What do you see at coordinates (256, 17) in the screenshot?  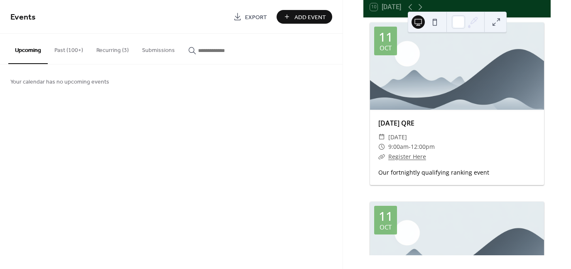 I see `span: Export` at bounding box center [256, 17].